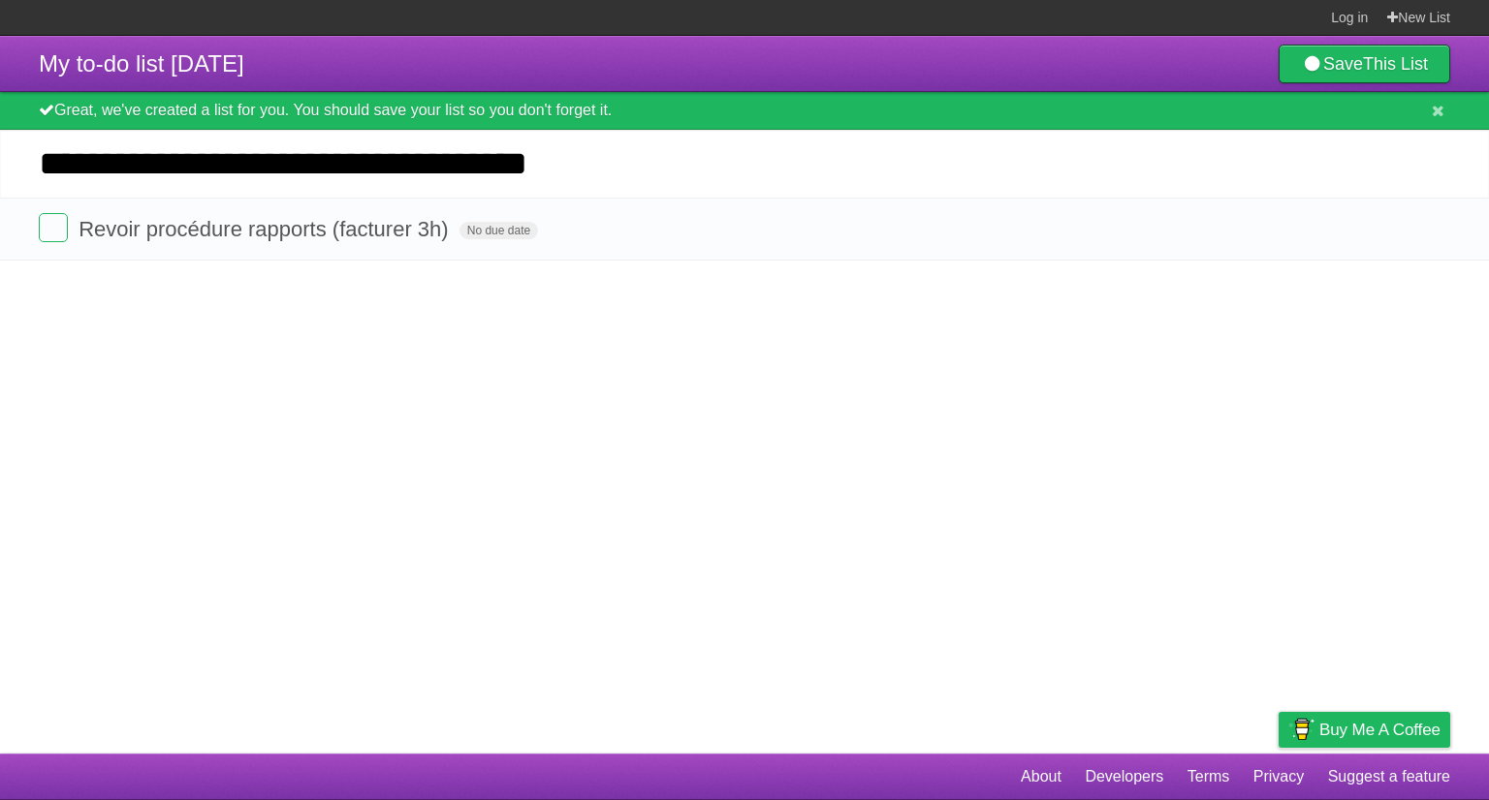 The width and height of the screenshot is (1489, 800). What do you see at coordinates (1208, 777) in the screenshot?
I see `a: Terms` at bounding box center [1208, 777].